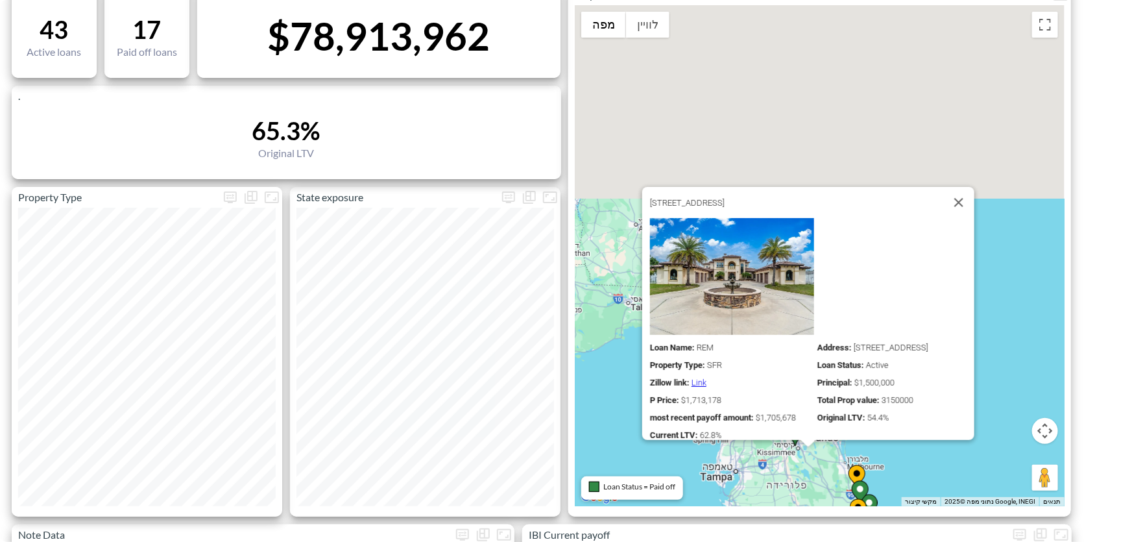 Image resolution: width=1132 pixels, height=542 pixels. What do you see at coordinates (835, 382) in the screenshot?
I see `strong: Principal :` at bounding box center [835, 382].